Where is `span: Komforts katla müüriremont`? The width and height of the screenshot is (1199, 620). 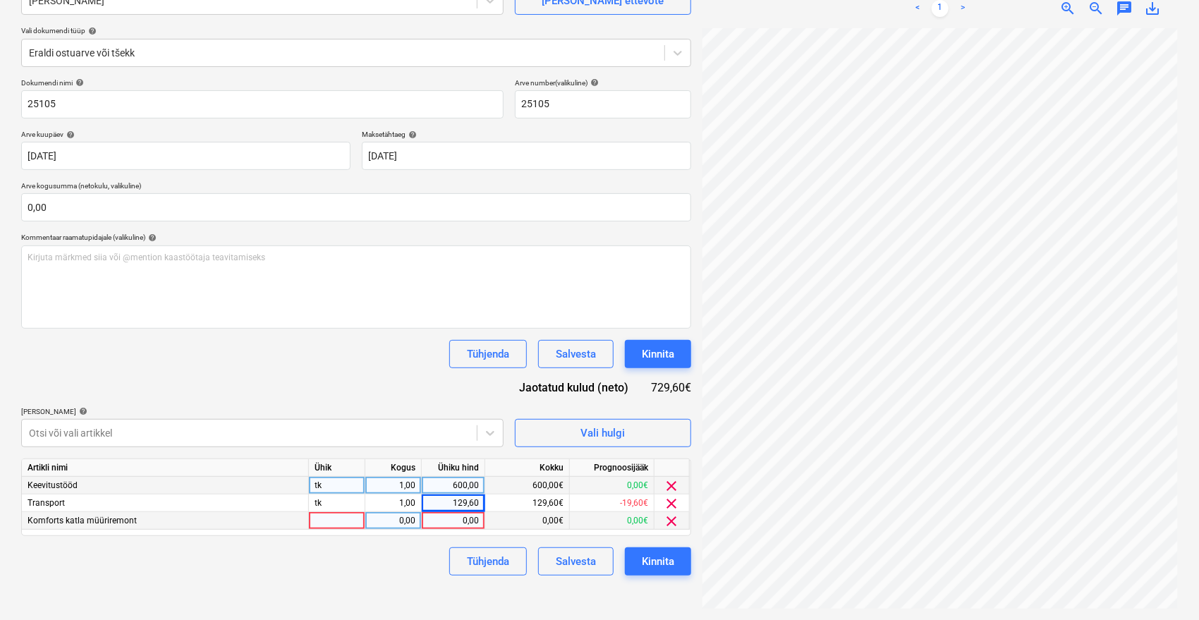 span: Komforts katla müüriremont is located at coordinates (82, 521).